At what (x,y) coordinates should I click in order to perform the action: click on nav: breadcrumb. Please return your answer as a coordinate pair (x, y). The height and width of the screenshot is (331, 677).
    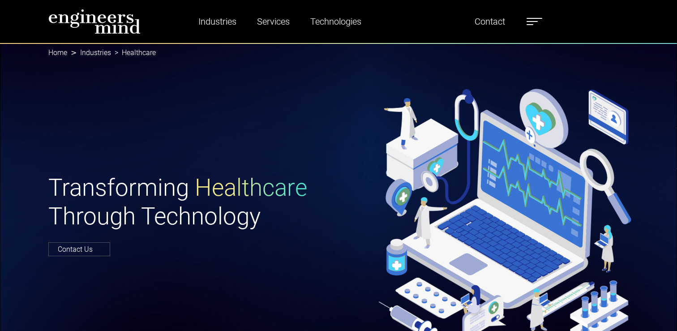
    Looking at the image, I should click on (339, 53).